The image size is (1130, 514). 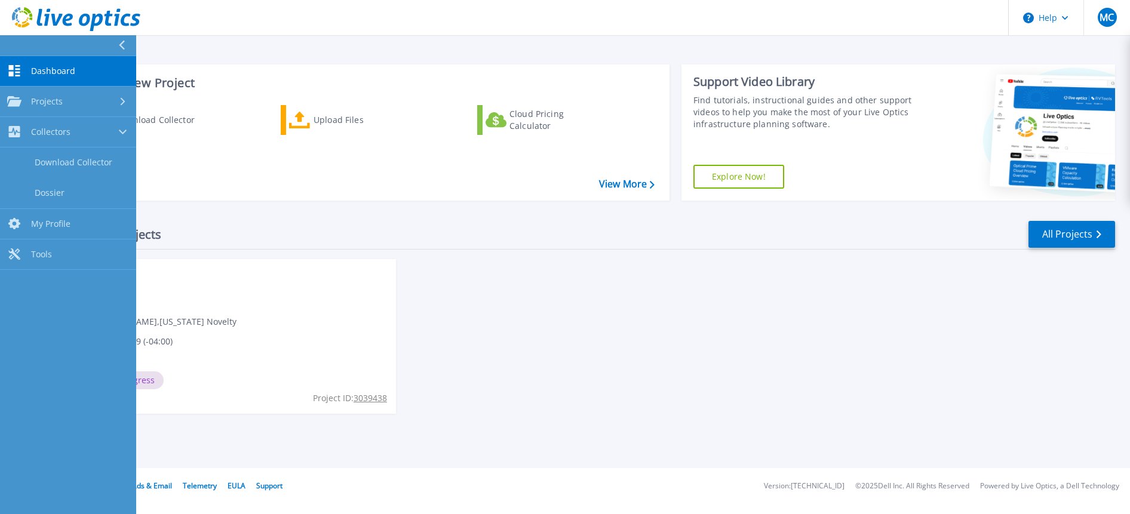 What do you see at coordinates (1050, 486) in the screenshot?
I see `li: Powered by Live Optics, a Dell Technology` at bounding box center [1050, 486].